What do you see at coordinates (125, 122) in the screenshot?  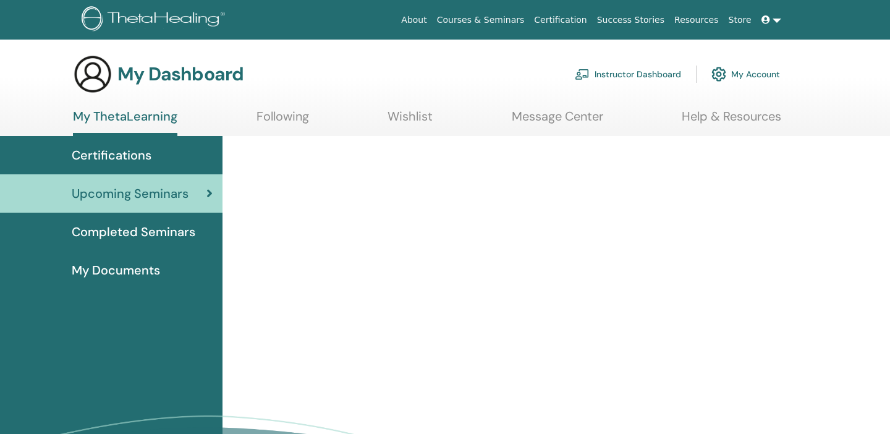 I see `a: My ThetaLearning` at bounding box center [125, 122].